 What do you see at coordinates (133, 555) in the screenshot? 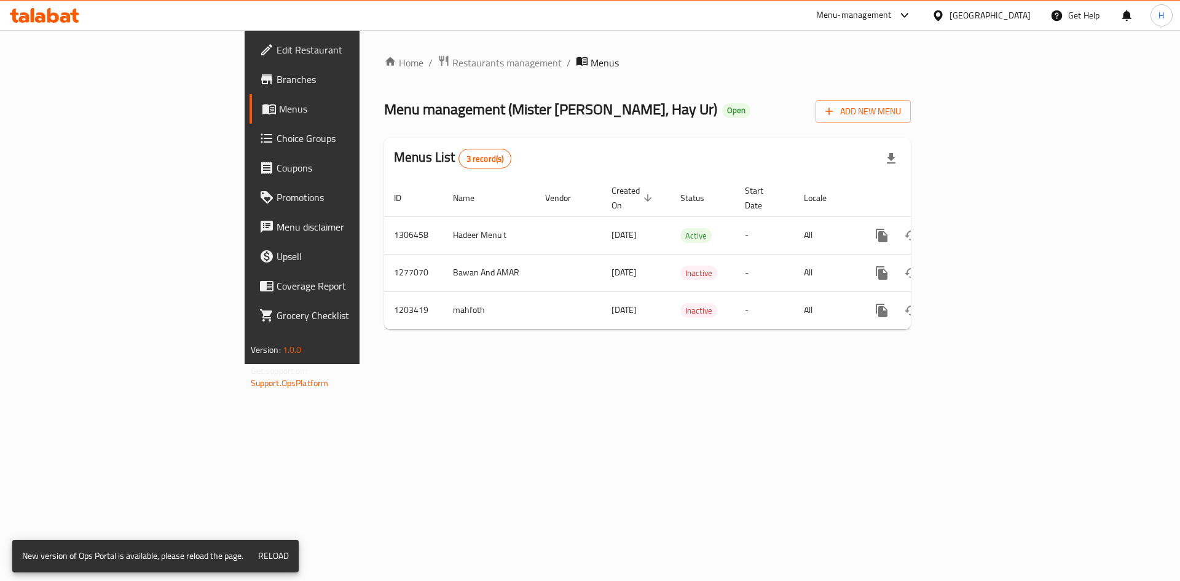
I see `div: New version of Ops Portal is available, please reload the page.` at bounding box center [133, 555].